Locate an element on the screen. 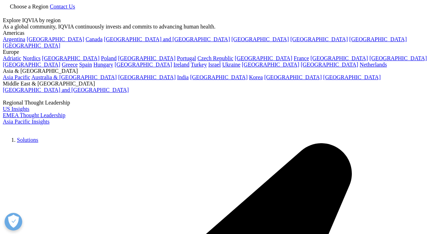 This screenshot has height=234, width=446. a: Asia Pacific is located at coordinates (17, 77).